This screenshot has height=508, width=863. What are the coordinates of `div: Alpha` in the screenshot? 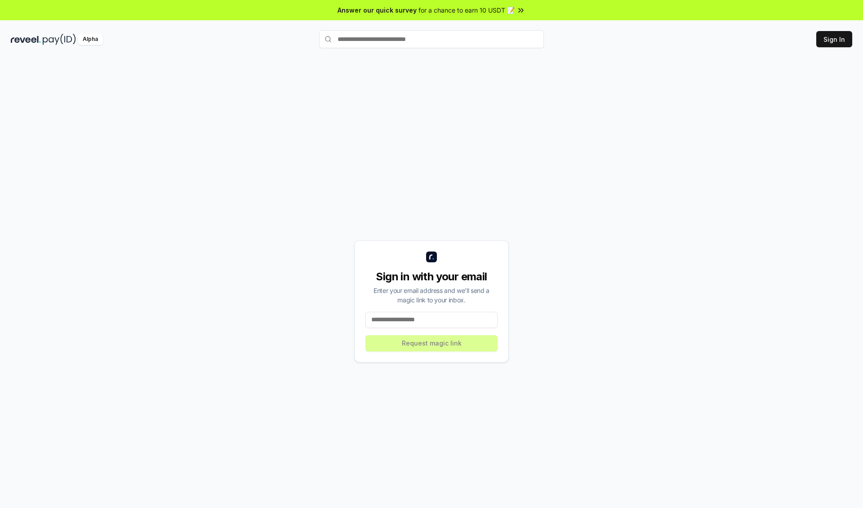 It's located at (90, 39).